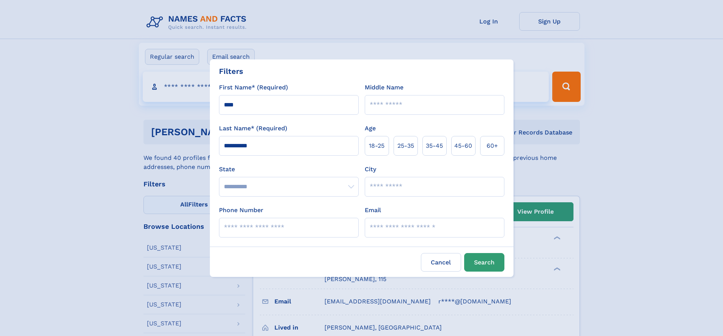 This screenshot has height=336, width=723. I want to click on label: State, so click(289, 170).